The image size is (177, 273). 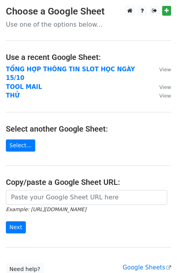 I want to click on a: TỔNG HỢP THÔNG TIN SLOT HỌC NGÀY 15/10, so click(x=70, y=74).